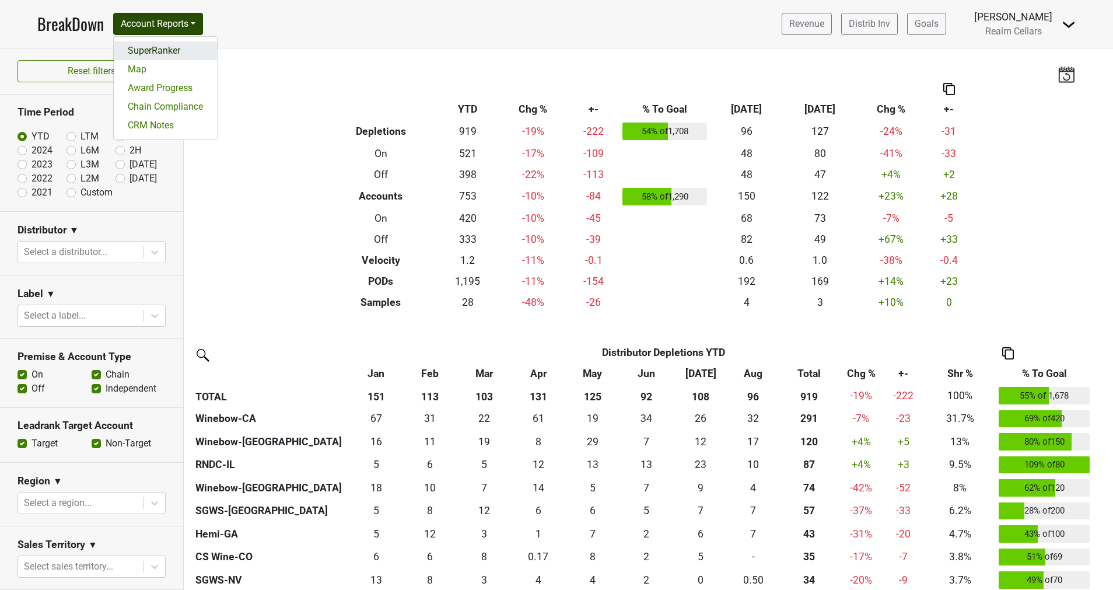 Image resolution: width=1113 pixels, height=590 pixels. Describe the element at coordinates (42, 151) in the screenshot. I see `label: 2024` at that location.